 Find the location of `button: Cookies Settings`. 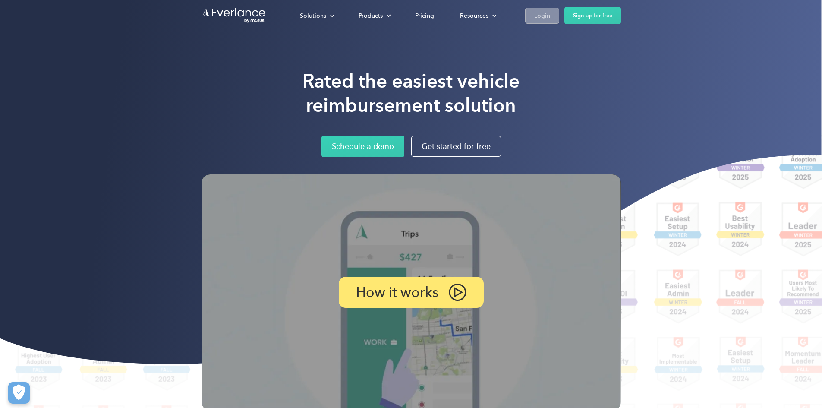

button: Cookies Settings is located at coordinates (19, 393).